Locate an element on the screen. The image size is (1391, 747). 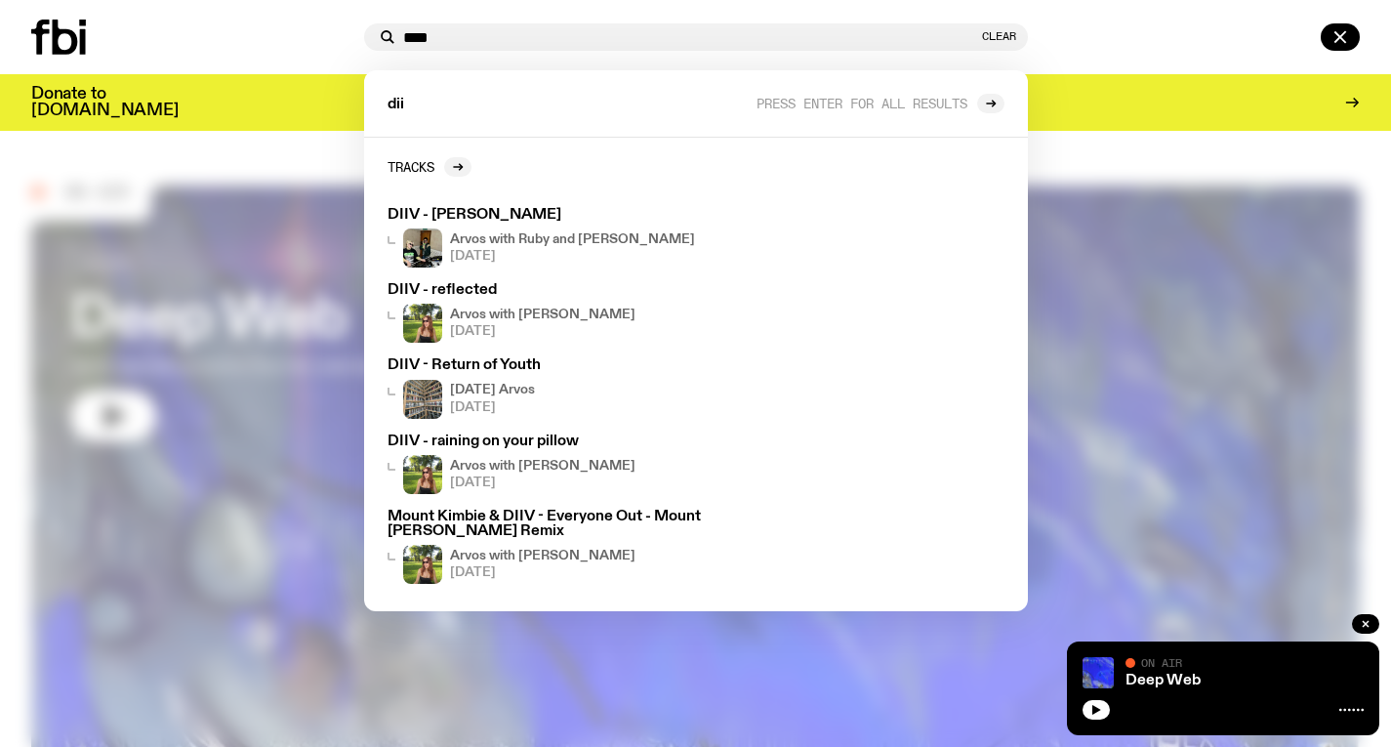
img: Ruby wears a Collarbones t shirt and pretends to play the DJ decks, Al sings into a pringles can.... is located at coordinates (423, 248).